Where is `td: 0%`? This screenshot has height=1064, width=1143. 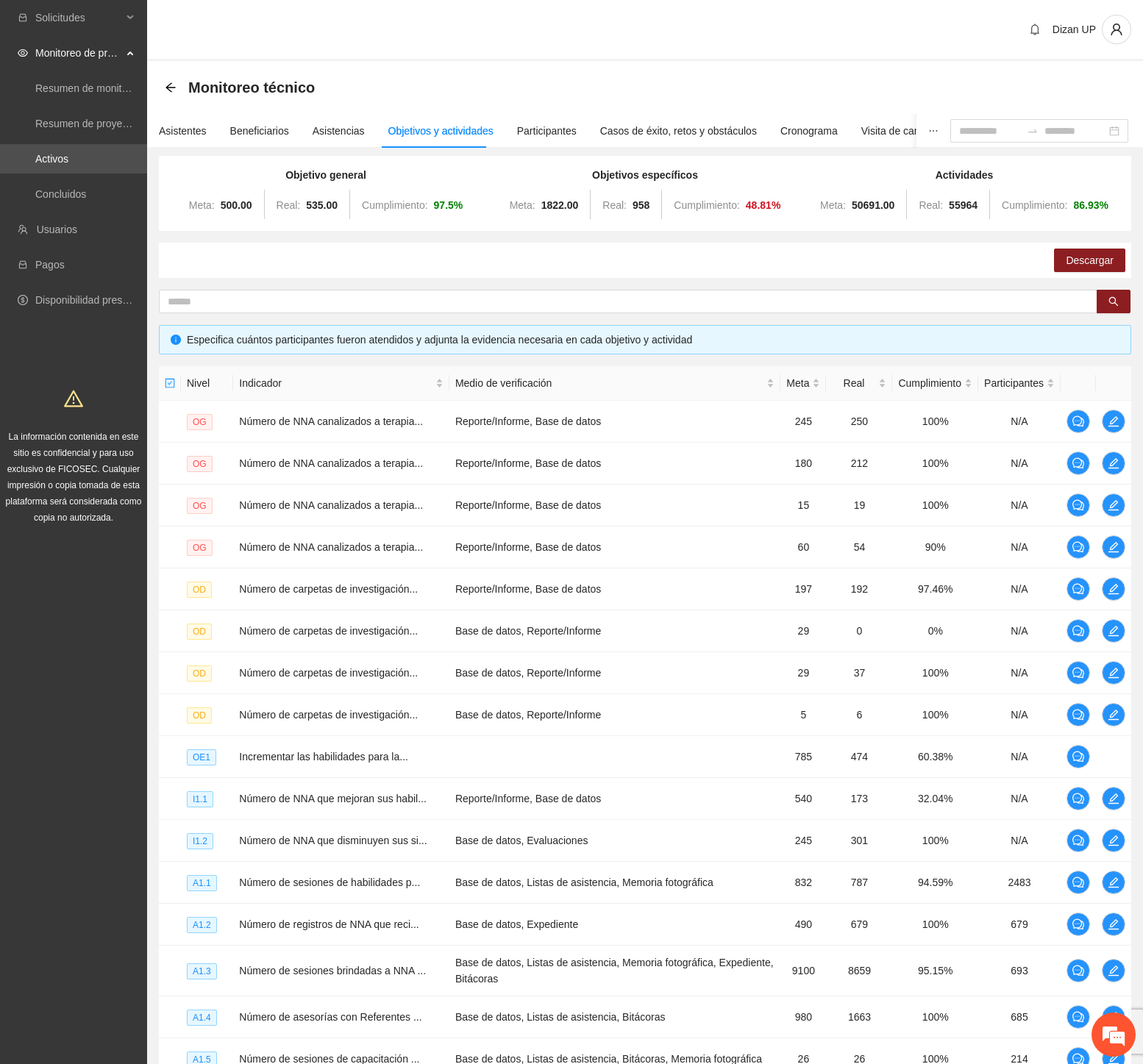
td: 0% is located at coordinates (935, 631).